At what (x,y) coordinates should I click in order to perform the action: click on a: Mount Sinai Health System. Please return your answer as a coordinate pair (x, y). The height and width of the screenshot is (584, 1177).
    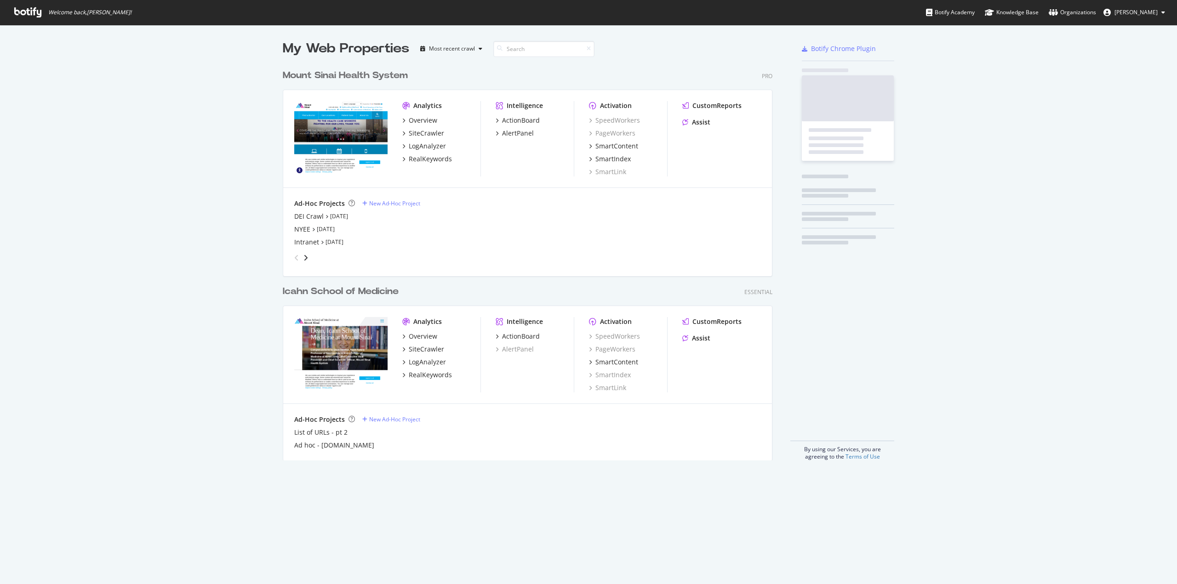
    Looking at the image, I should click on (347, 75).